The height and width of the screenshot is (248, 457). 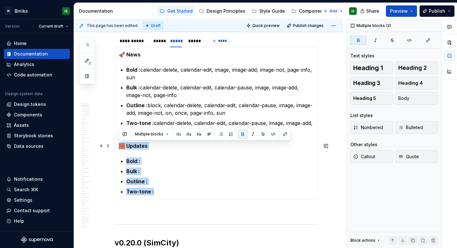 I want to click on button: WBriiiksIS, so click(x=37, y=11).